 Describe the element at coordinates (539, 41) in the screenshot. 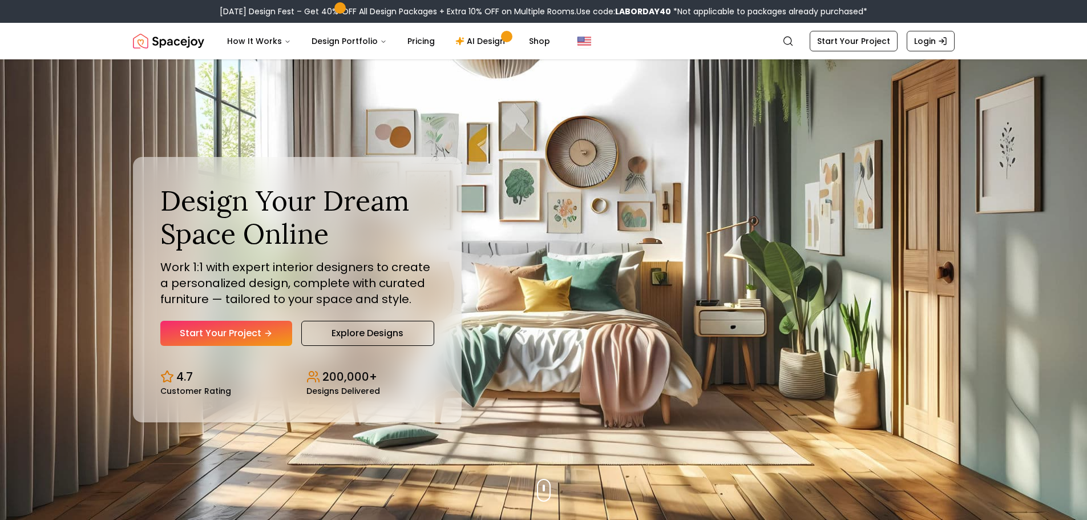

I see `a: Shop` at that location.